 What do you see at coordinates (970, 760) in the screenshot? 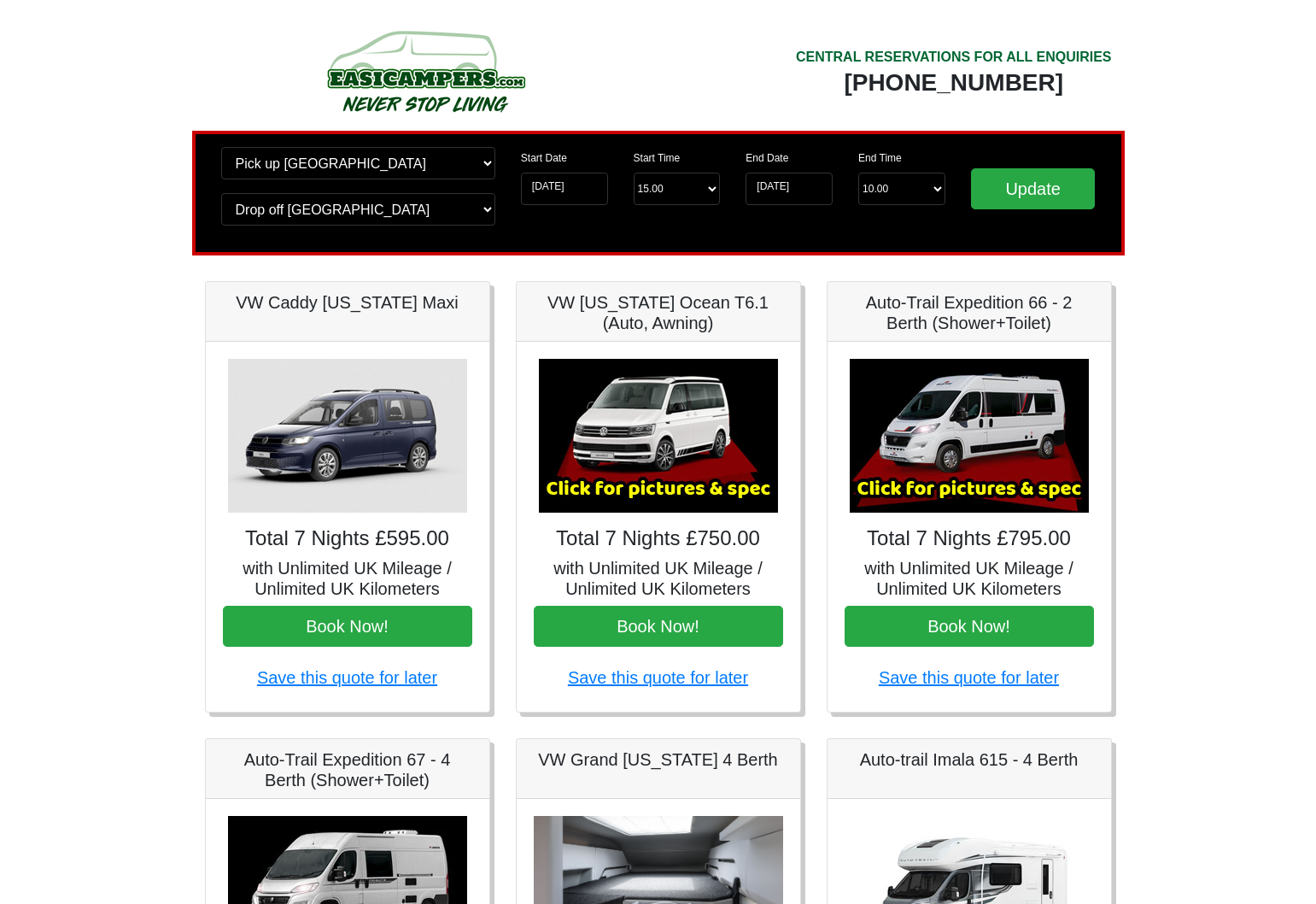
I see `h5: Auto-trail Imala 615 - 4 Berth` at bounding box center [970, 760].